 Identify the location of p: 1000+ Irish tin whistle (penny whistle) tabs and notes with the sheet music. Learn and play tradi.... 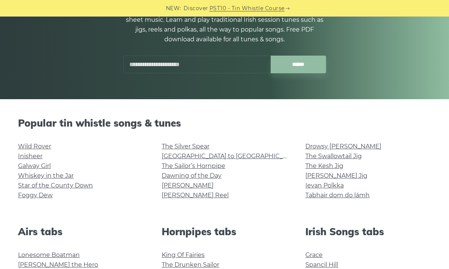
(225, 25).